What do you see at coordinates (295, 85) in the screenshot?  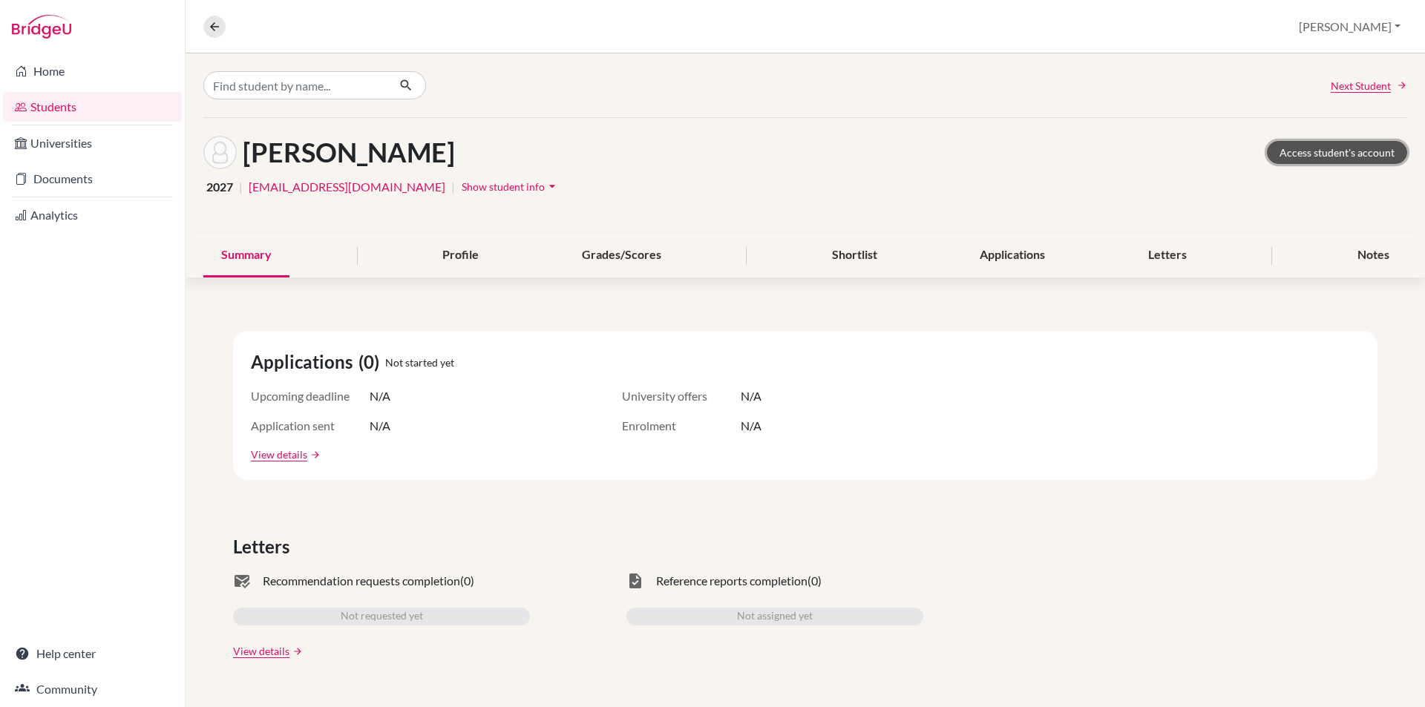 I see `input: Find student by name...` at bounding box center [295, 85].